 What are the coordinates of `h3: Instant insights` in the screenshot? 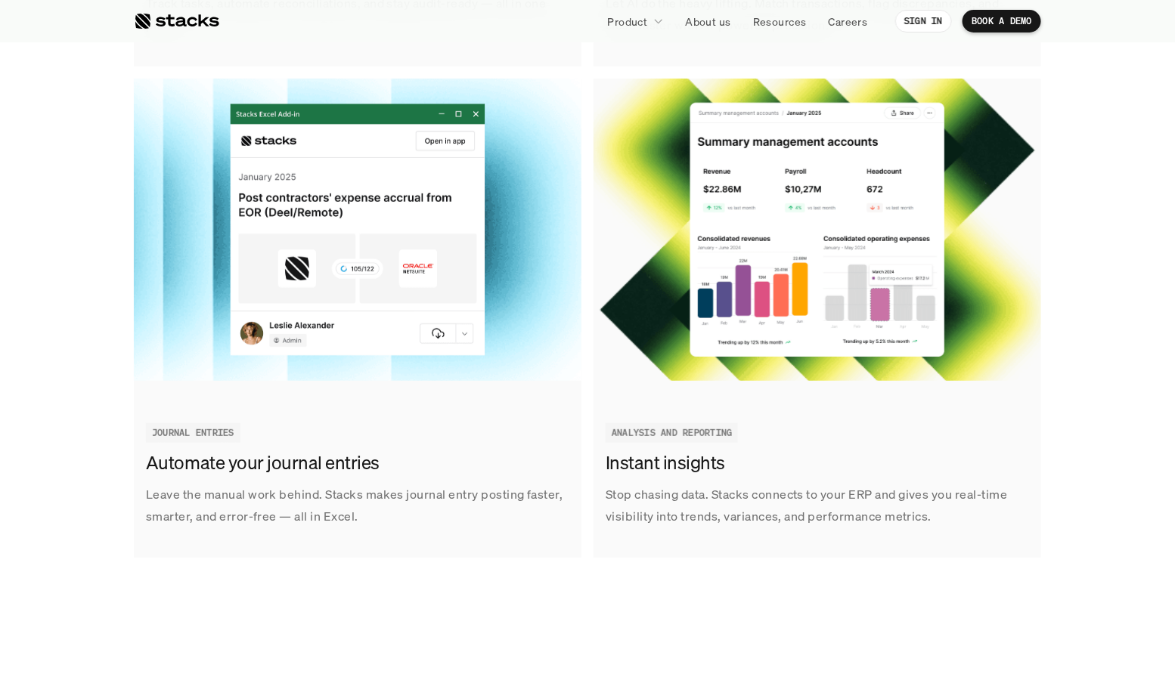 It's located at (814, 463).